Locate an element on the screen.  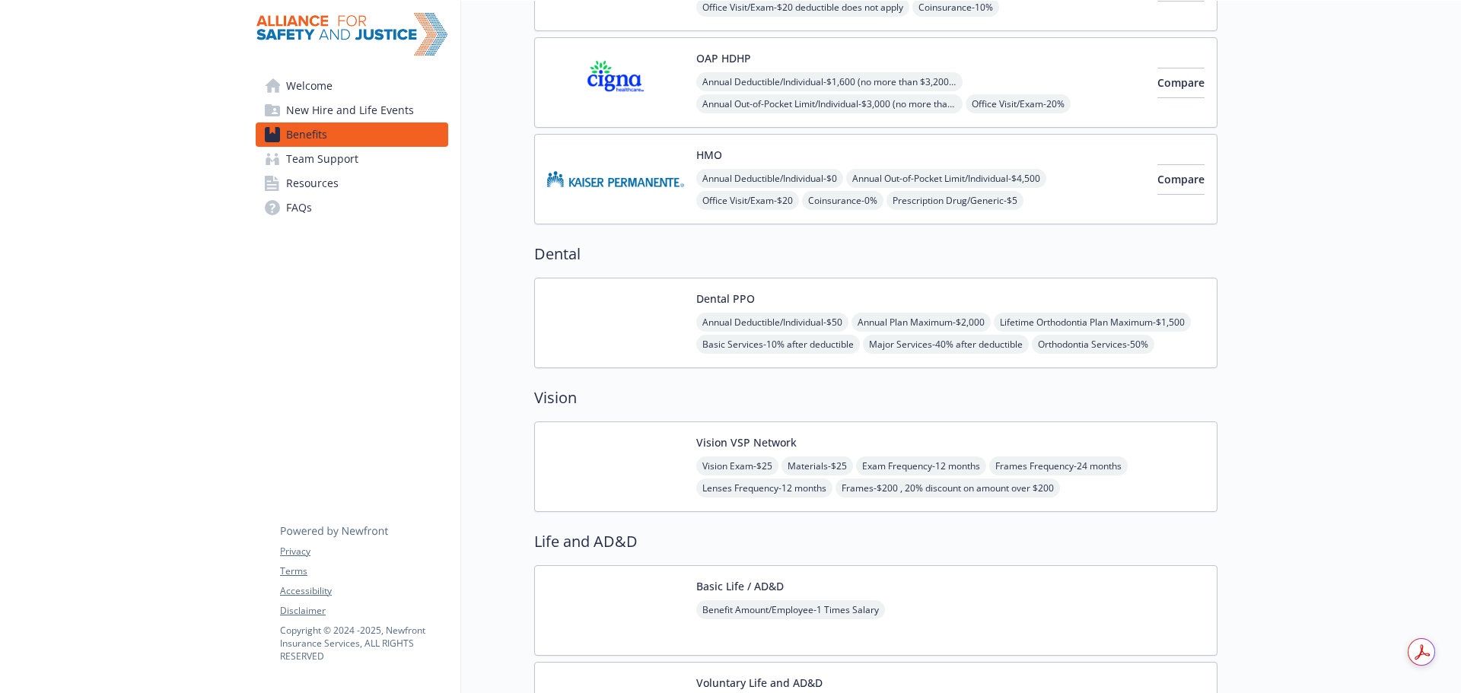
span: Benefit Amount/Employee - 1 Times Salary is located at coordinates (791, 609).